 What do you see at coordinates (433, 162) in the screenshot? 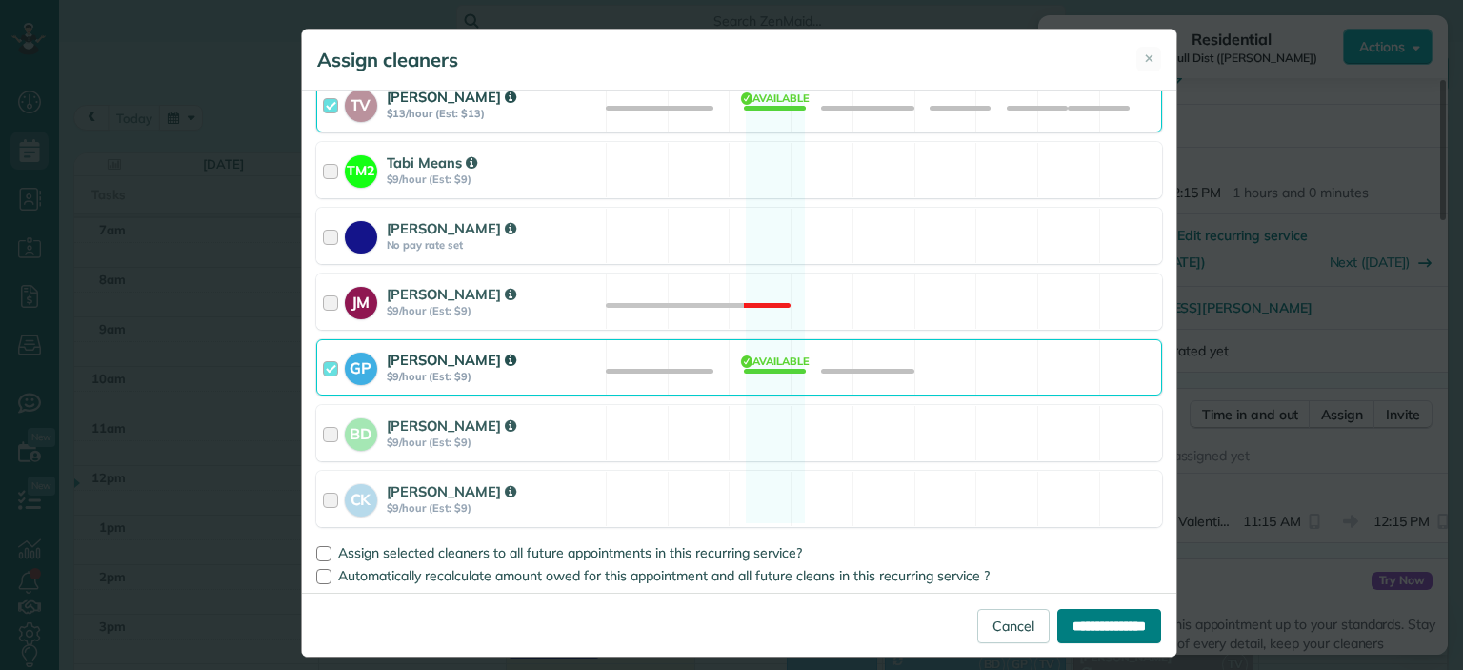
I see `strong: Tabi Means` at bounding box center [433, 162].